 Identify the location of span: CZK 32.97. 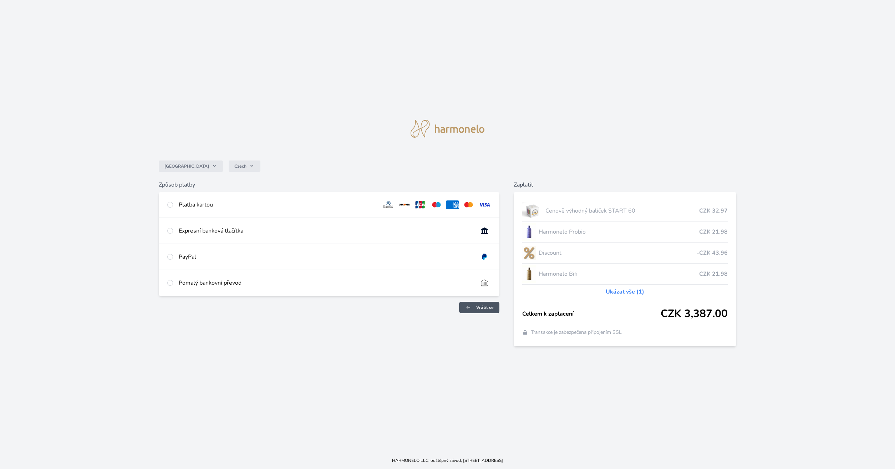
(714, 211).